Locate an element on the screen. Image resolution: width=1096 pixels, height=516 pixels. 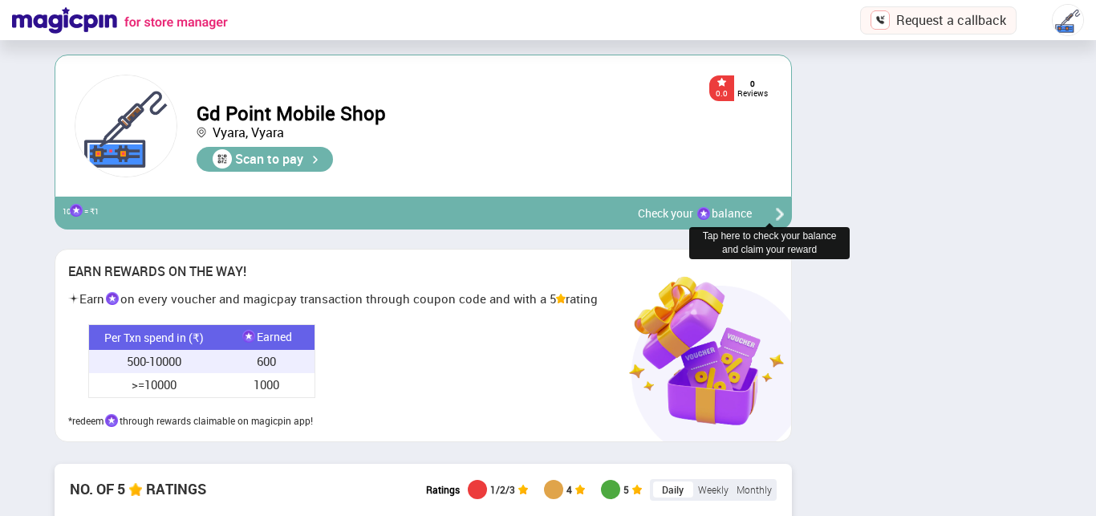
img: location-icon is located at coordinates (201, 132).